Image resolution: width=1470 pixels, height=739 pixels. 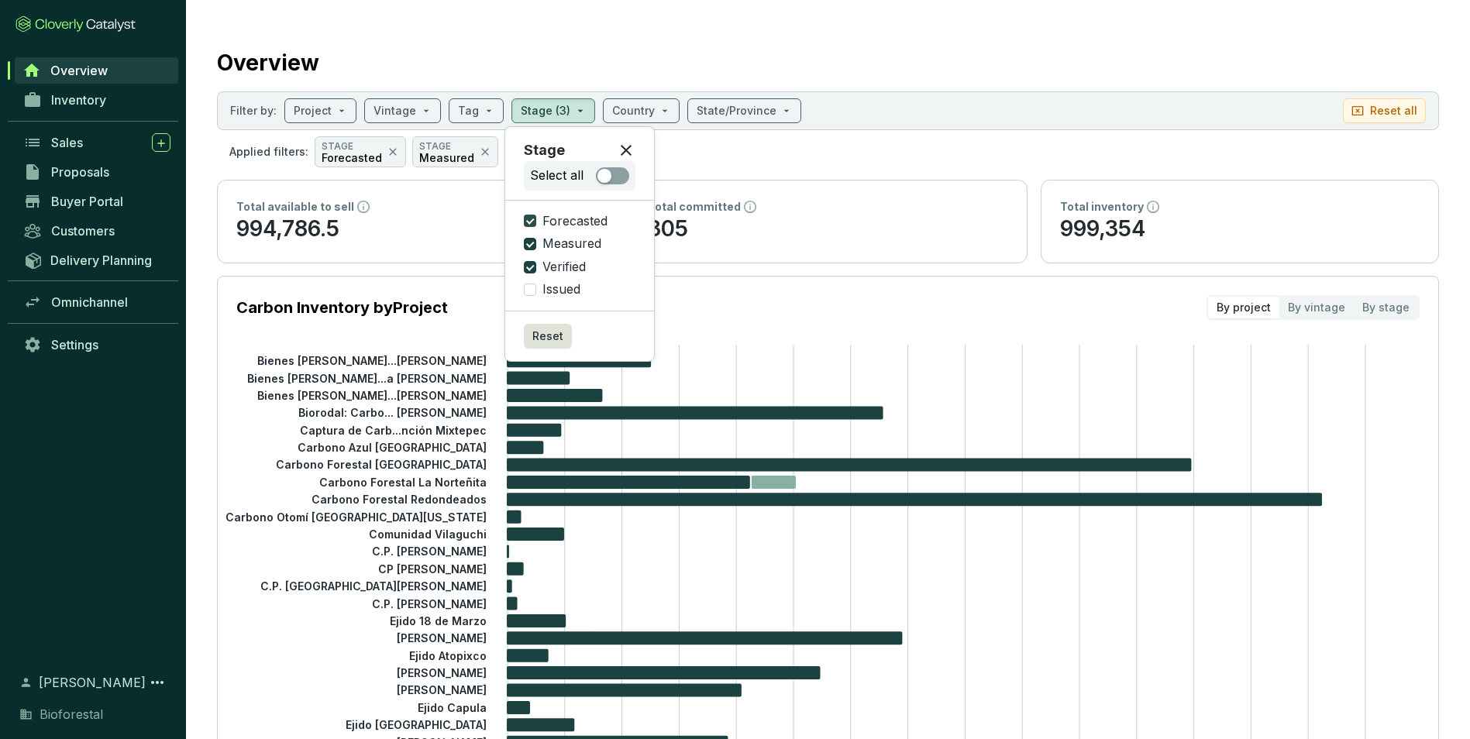 I want to click on span: Measured, so click(x=572, y=244).